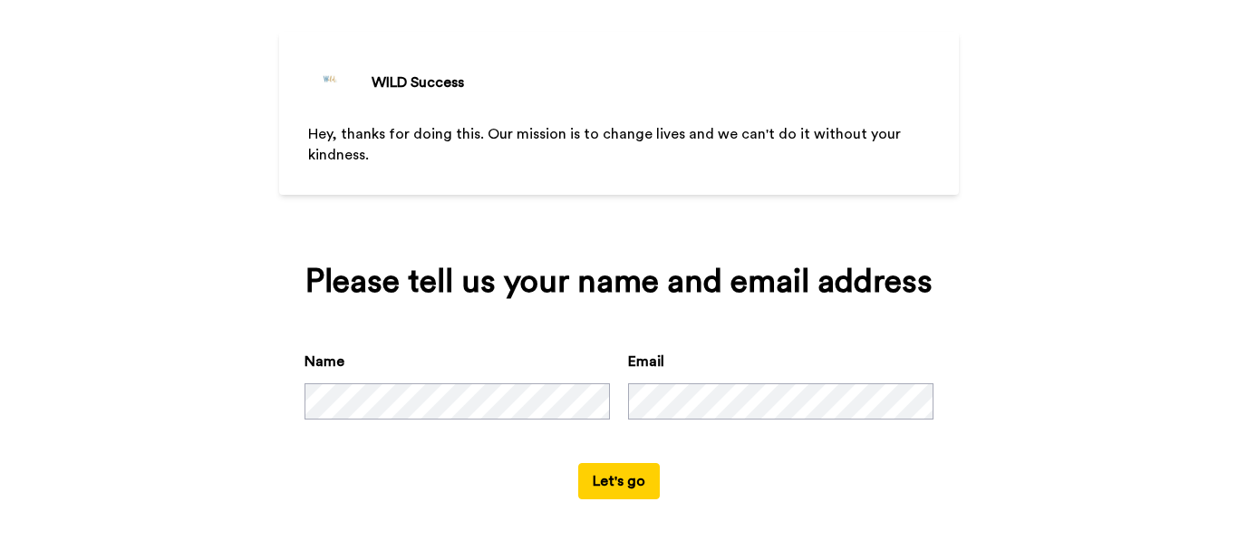 Image resolution: width=1238 pixels, height=550 pixels. I want to click on button: Let's go, so click(619, 481).